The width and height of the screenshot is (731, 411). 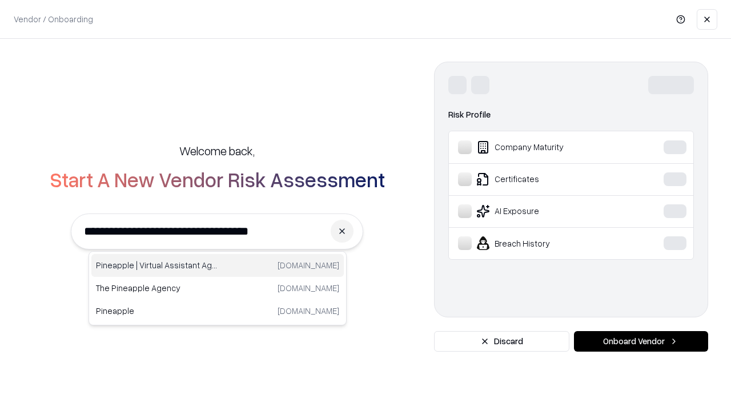 What do you see at coordinates (156, 288) in the screenshot?
I see `p: The Pineapple Agency` at bounding box center [156, 288].